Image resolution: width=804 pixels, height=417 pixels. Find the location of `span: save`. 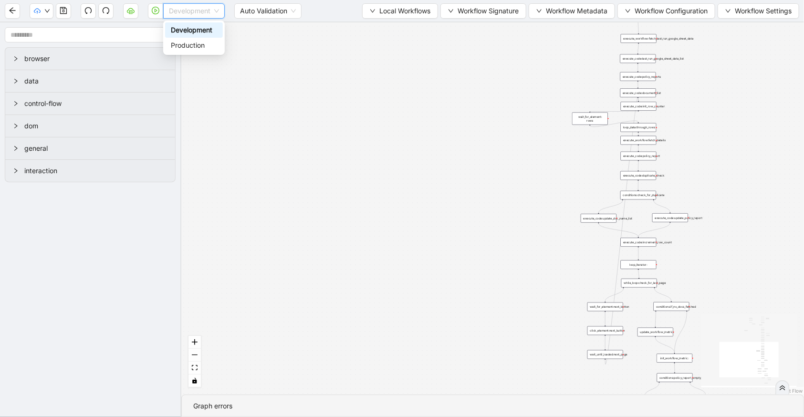

span: save is located at coordinates (63, 10).